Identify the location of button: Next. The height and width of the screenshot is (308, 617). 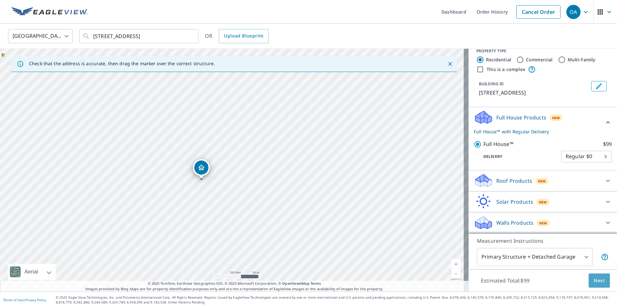
(600, 281).